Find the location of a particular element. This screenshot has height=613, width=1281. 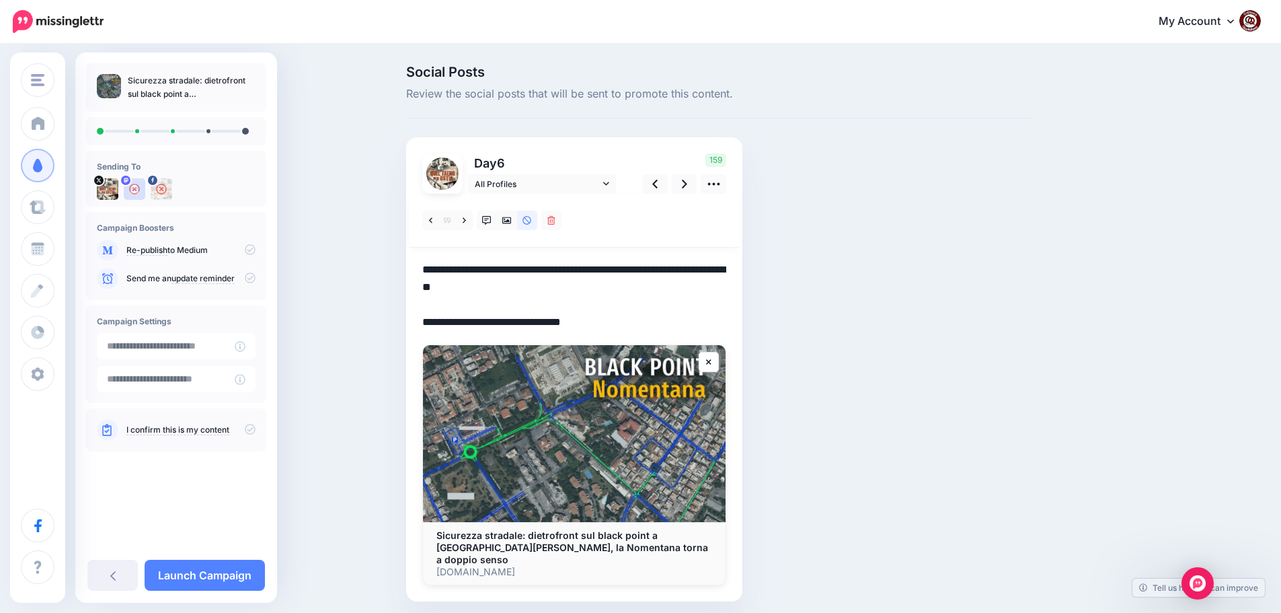

a: update reminder is located at coordinates (203, 278).